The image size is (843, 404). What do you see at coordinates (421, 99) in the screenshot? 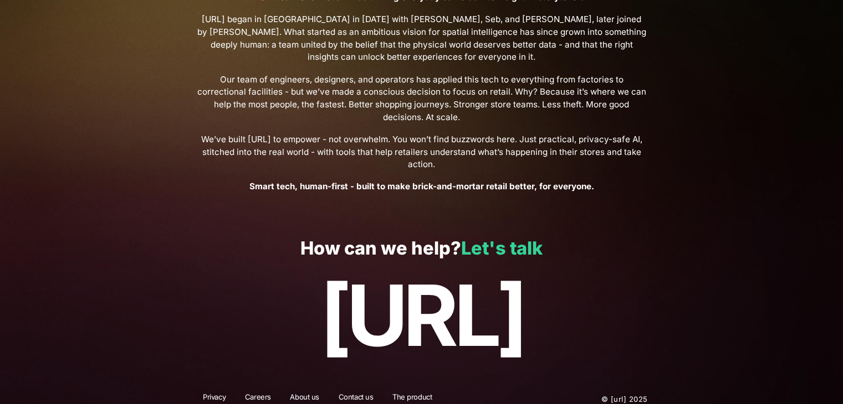
I see `span: Our team of engineers, designers, and operators has applied this tech to everything from factorie...` at bounding box center [421, 99].